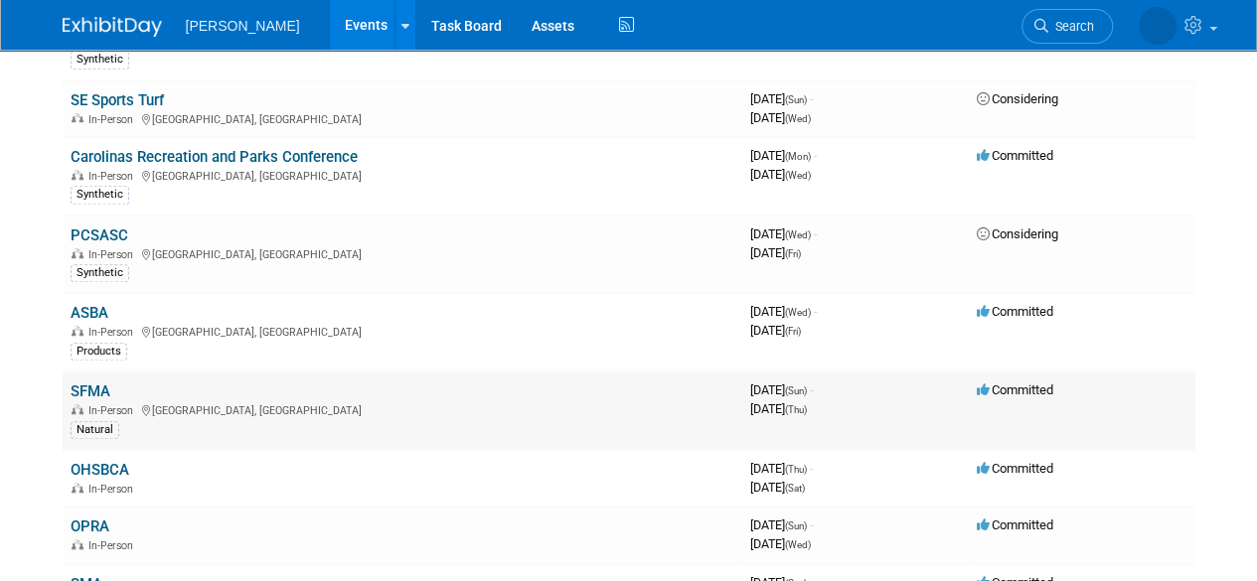 Image resolution: width=1257 pixels, height=581 pixels. I want to click on a: PCSASC, so click(99, 236).